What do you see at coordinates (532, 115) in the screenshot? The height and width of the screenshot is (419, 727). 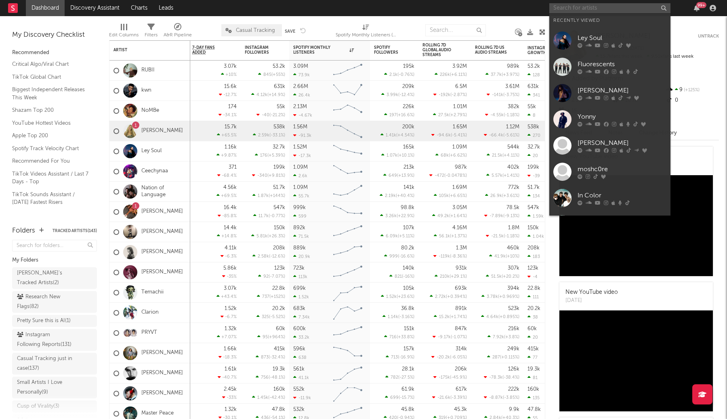 I see `div: 8` at bounding box center [532, 115].